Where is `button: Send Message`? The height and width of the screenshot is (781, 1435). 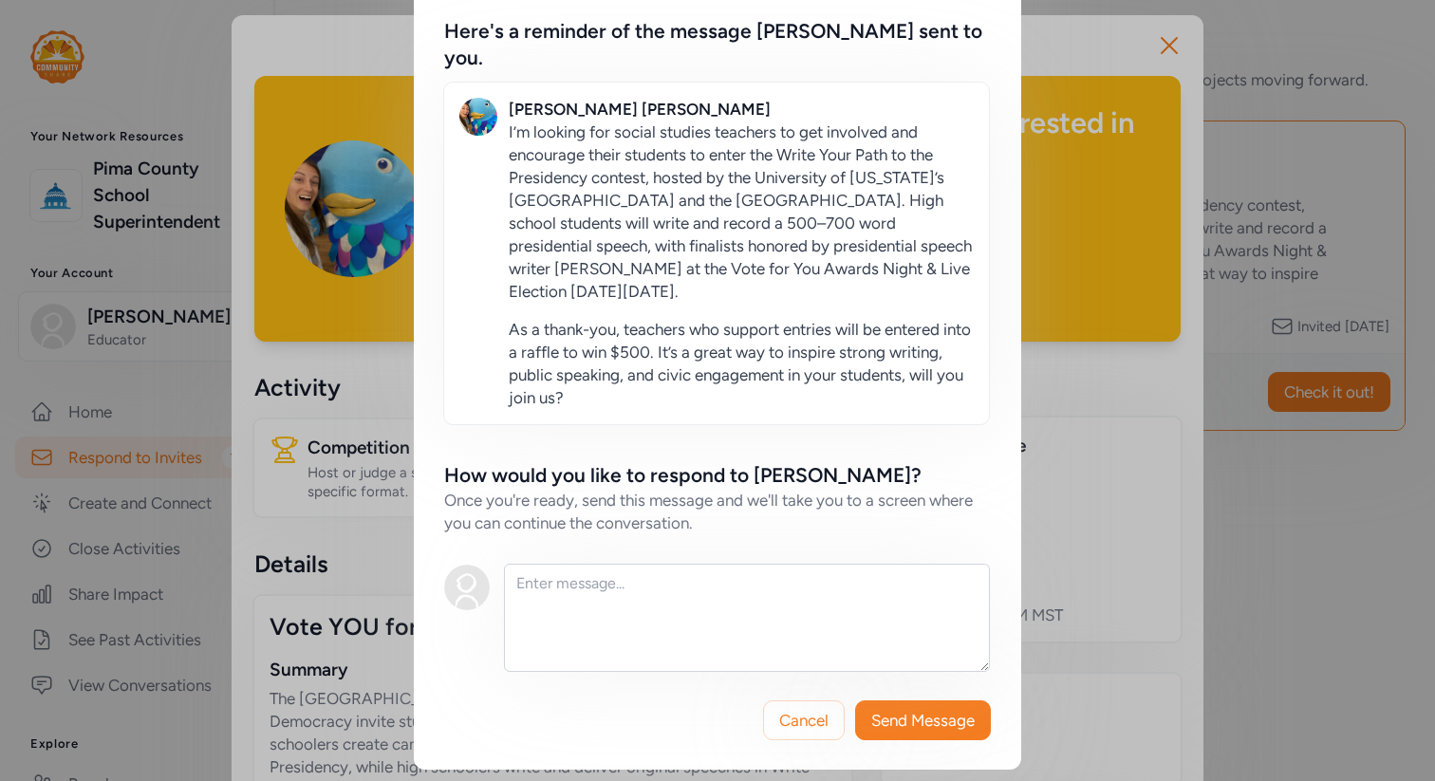
button: Send Message is located at coordinates (923, 721).